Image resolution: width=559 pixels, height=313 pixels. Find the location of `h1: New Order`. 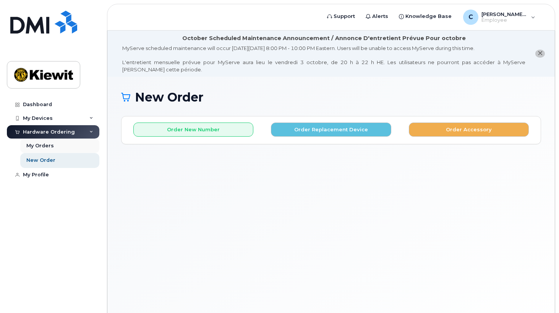

h1: New Order is located at coordinates (331, 97).